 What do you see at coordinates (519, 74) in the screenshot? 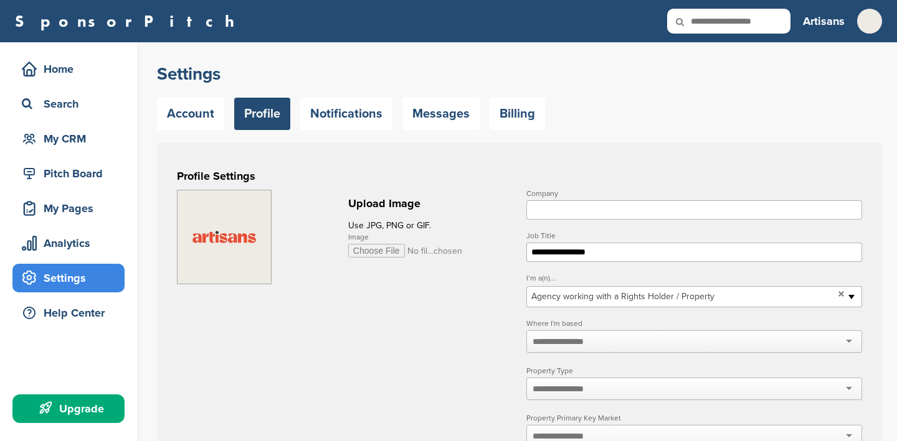
I see `h2: Settings` at bounding box center [519, 74].